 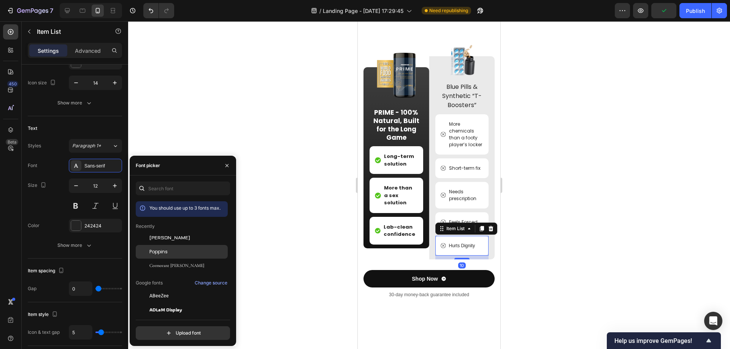 What do you see at coordinates (71, 258) in the screenshot?
I see `button: Shop Now` at bounding box center [71, 258].